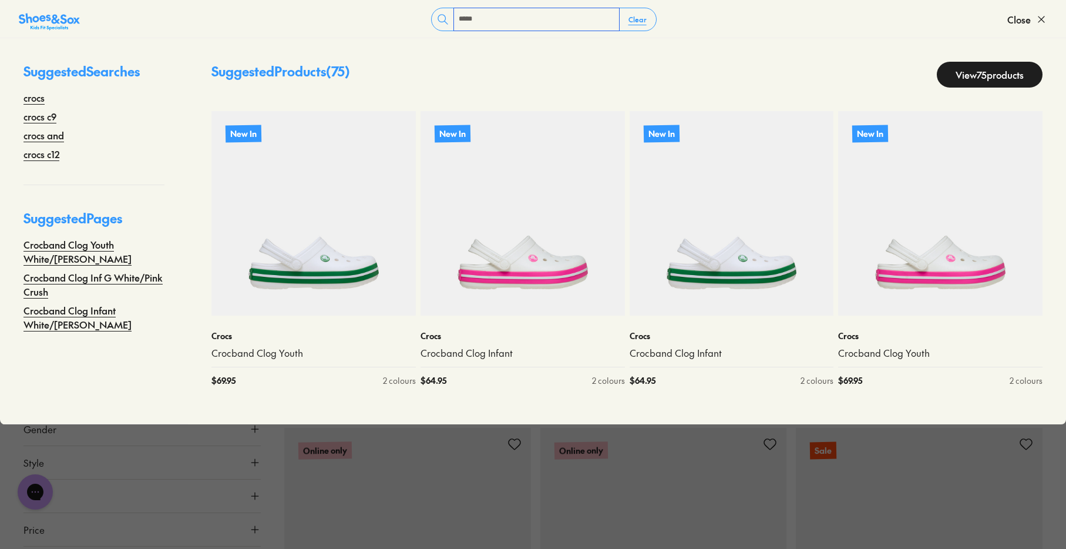 The height and width of the screenshot is (549, 1066). What do you see at coordinates (990, 75) in the screenshot?
I see `a: View75products` at bounding box center [990, 75].